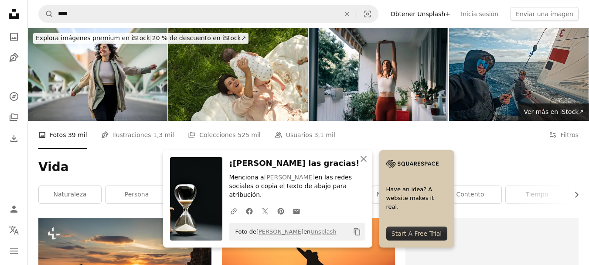 Image resolution: width=589 pixels, height=265 pixels. What do you see at coordinates (14, 37) in the screenshot?
I see `a: Fotos` at bounding box center [14, 37].